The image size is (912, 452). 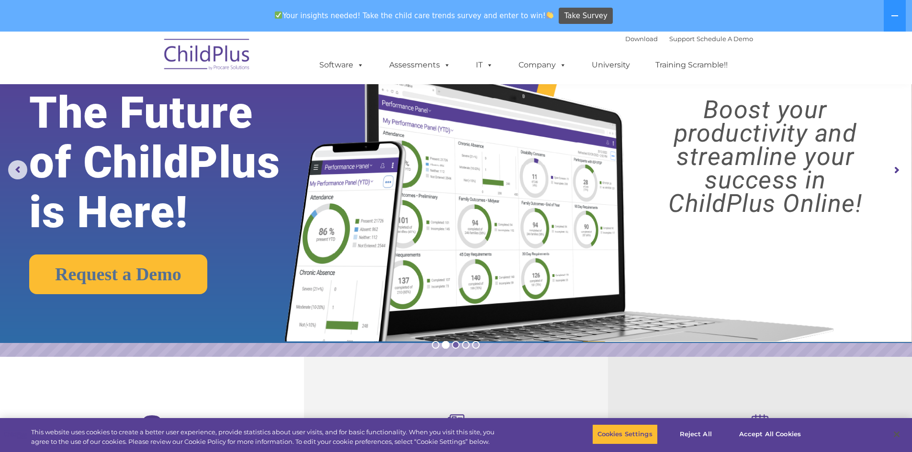 What do you see at coordinates (611, 65) in the screenshot?
I see `a: University` at bounding box center [611, 65].